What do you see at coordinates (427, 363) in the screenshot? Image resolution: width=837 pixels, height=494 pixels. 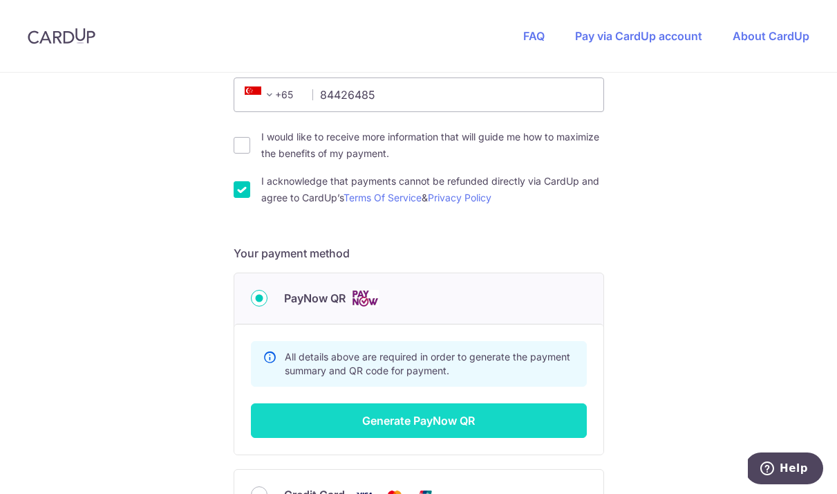 I see `span: All details above are required in order to generate the payment summary and QR code for payment.` at bounding box center [427, 363].